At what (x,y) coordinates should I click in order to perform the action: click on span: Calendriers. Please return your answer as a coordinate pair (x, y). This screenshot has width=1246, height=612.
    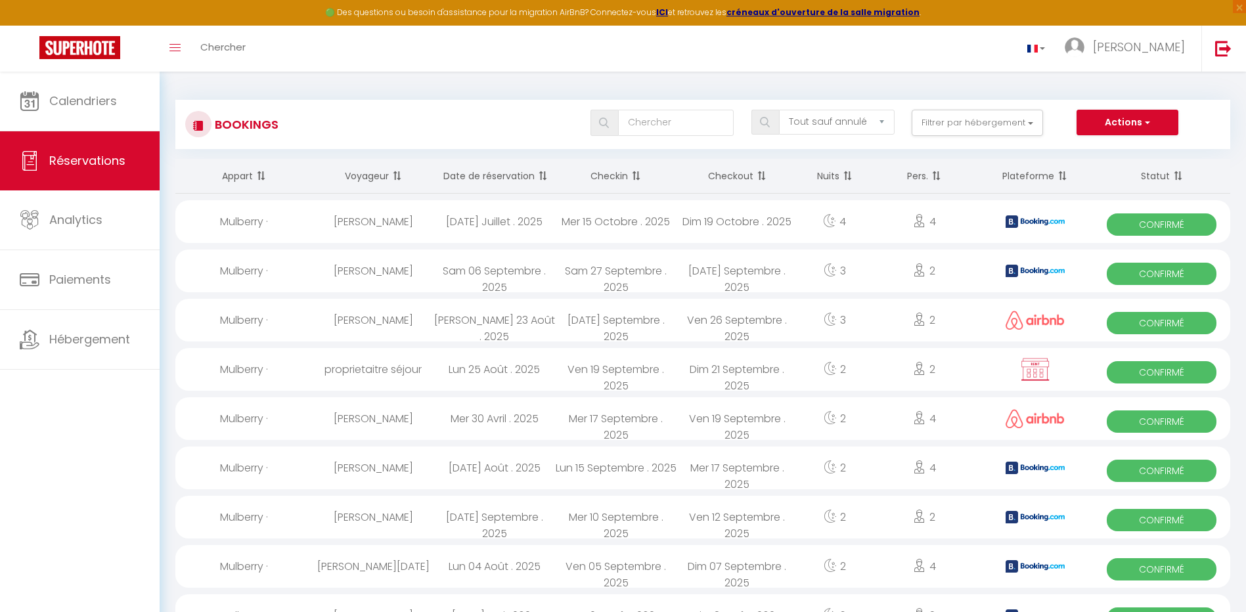
    Looking at the image, I should click on (83, 100).